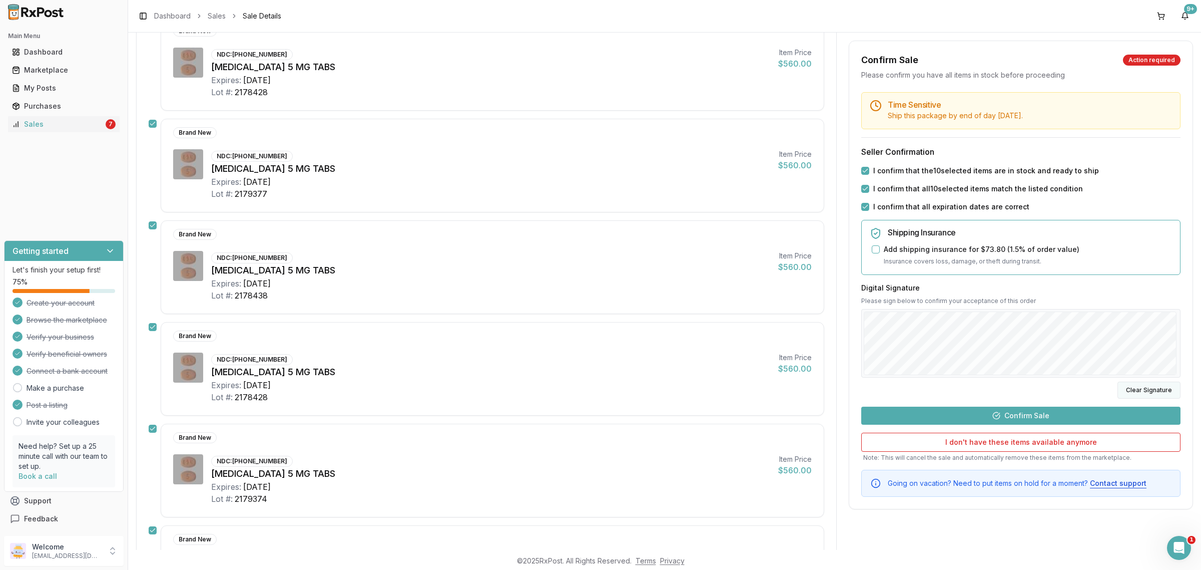 The width and height of the screenshot is (1201, 570). What do you see at coordinates (251, 499) in the screenshot?
I see `div: 2179374` at bounding box center [251, 499].